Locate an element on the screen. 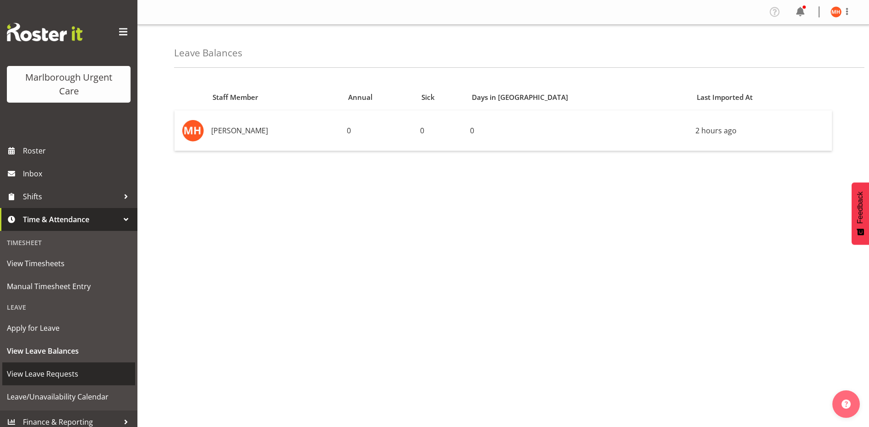 This screenshot has height=427, width=869. span: Feedback is located at coordinates (860, 207).